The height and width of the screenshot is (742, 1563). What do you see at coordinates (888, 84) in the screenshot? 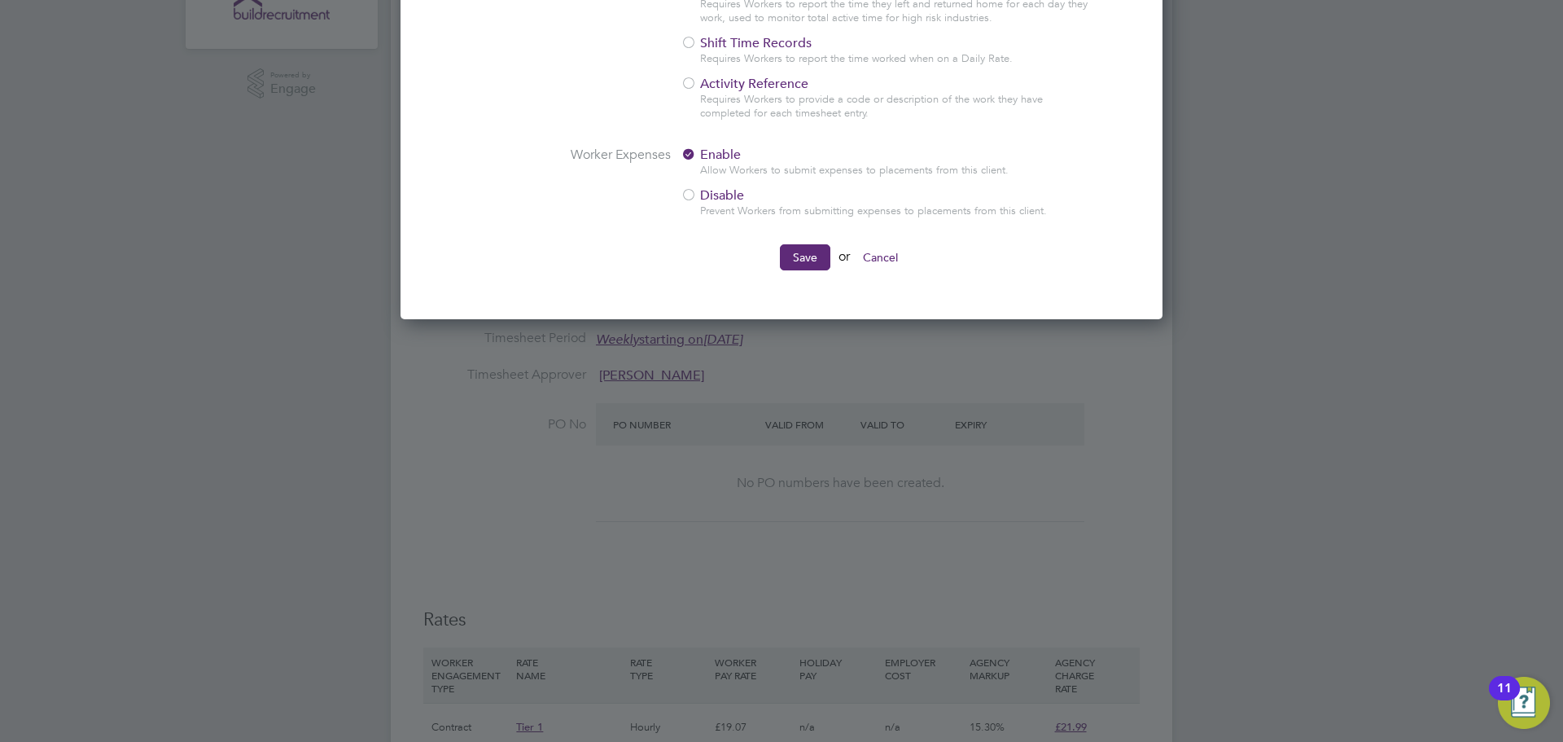
I see `div: Activity Reference` at bounding box center [888, 84].